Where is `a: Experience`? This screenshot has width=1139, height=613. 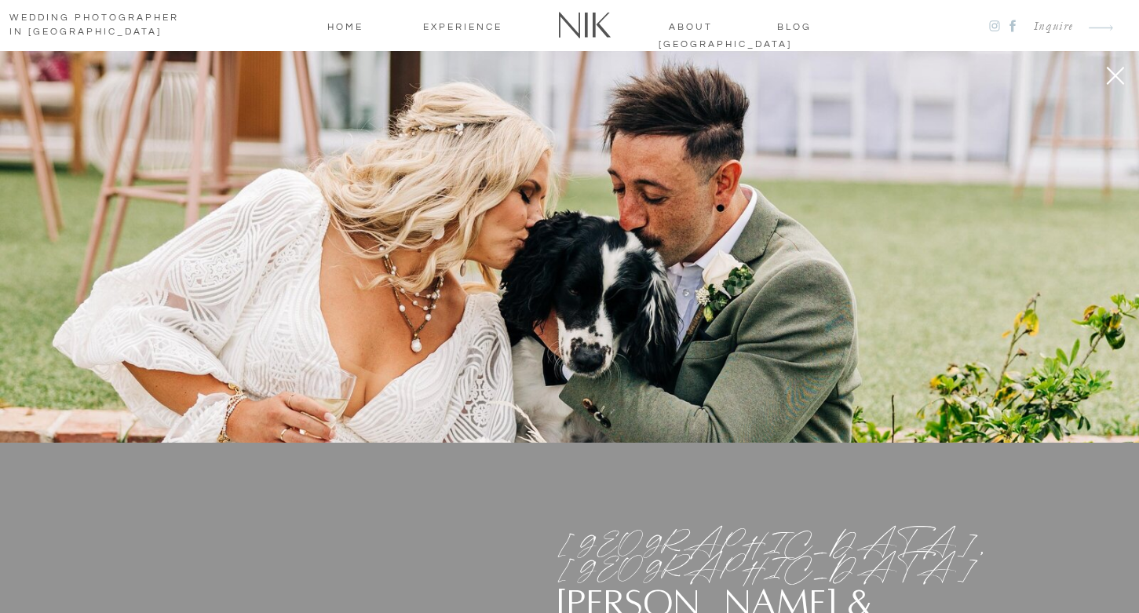
a: Experience is located at coordinates (463, 26).